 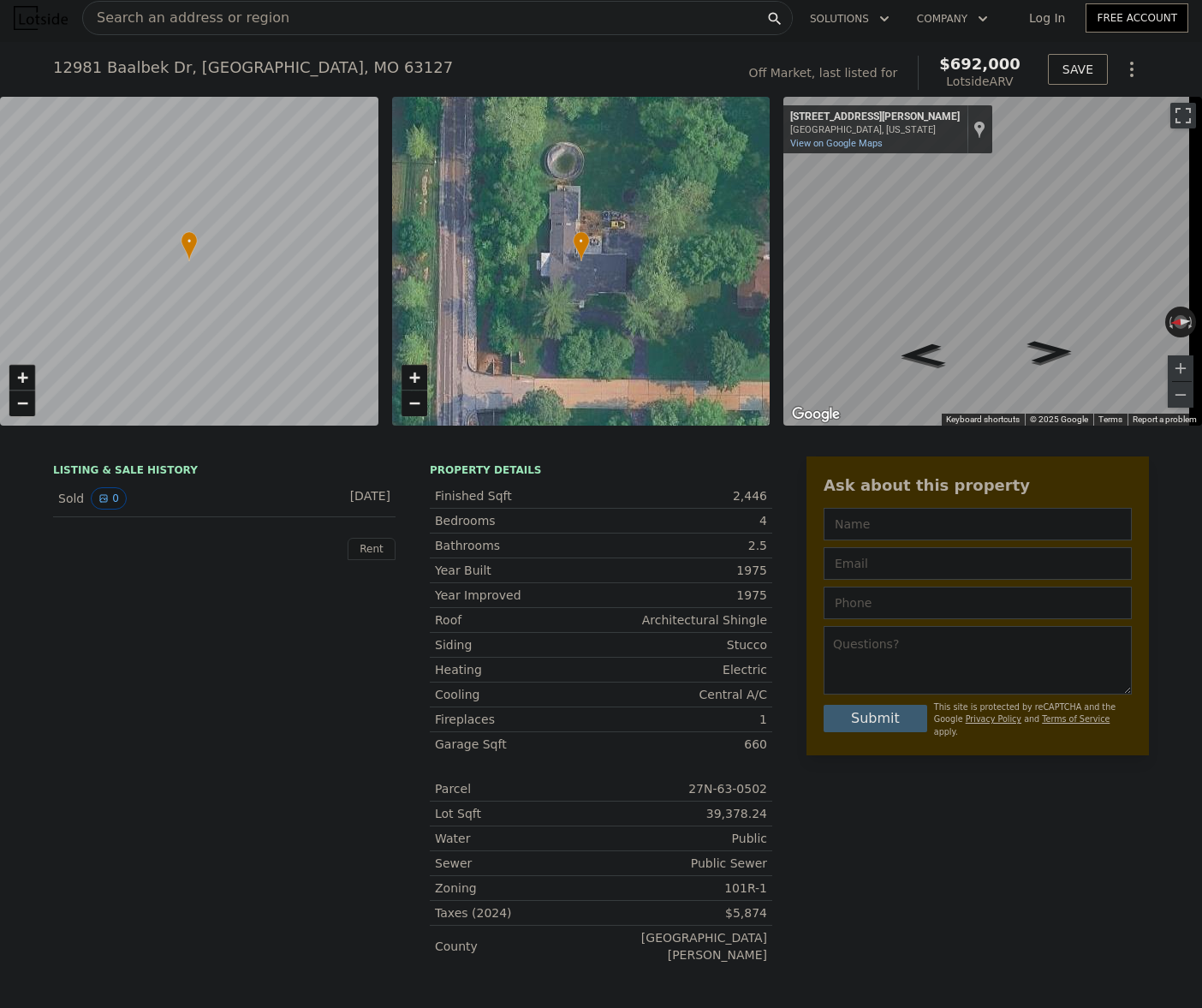 What do you see at coordinates (1059, 419) in the screenshot?
I see `span: © 2025 Google` at bounding box center [1059, 419].